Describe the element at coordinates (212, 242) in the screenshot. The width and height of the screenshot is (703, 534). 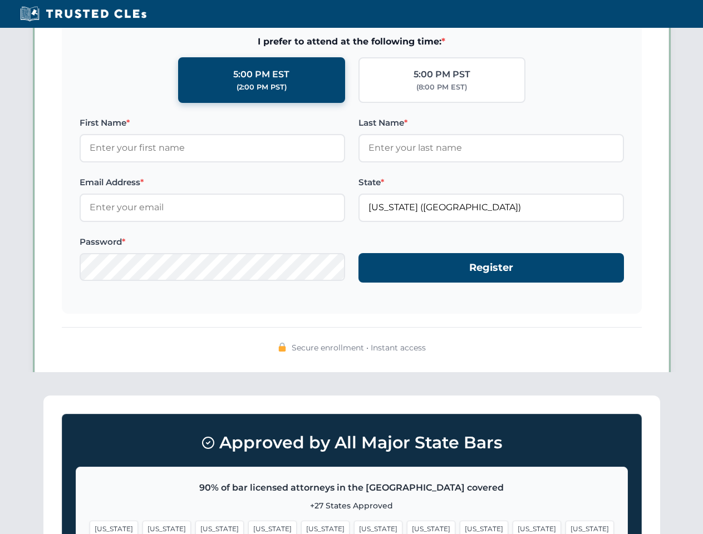
I see `label: Password` at that location.